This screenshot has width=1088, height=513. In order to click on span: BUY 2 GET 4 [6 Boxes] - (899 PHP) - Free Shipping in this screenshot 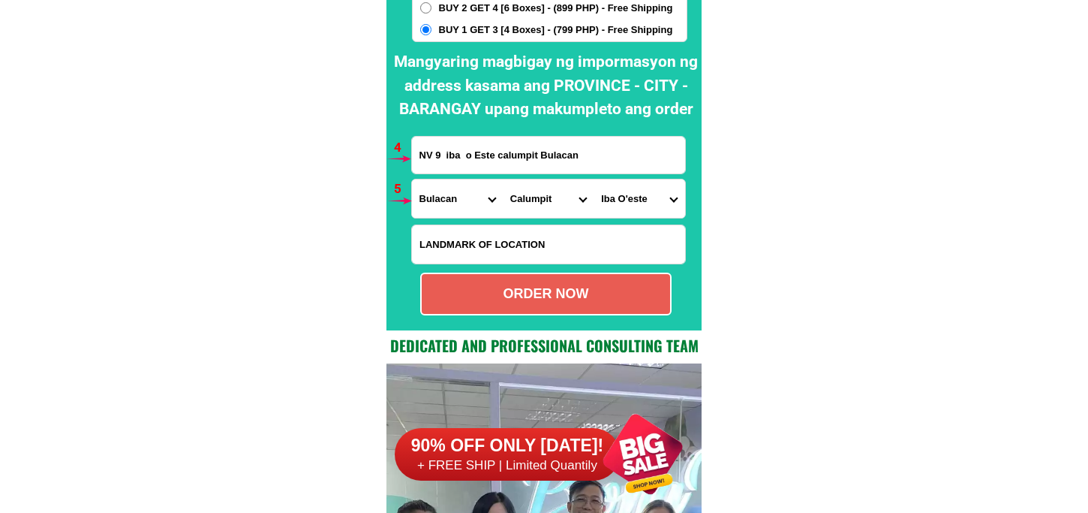, I will do `click(556, 8)`.